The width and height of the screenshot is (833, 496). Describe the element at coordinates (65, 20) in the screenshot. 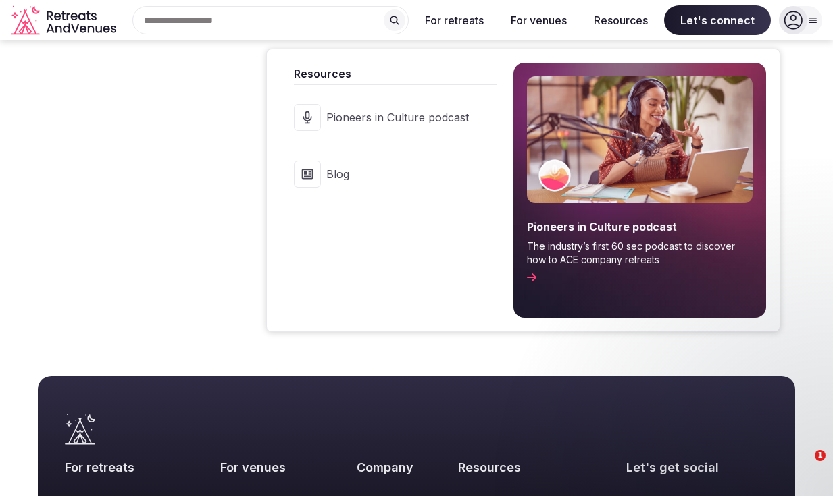

I see `svg: Retreats and Venues company logo` at that location.